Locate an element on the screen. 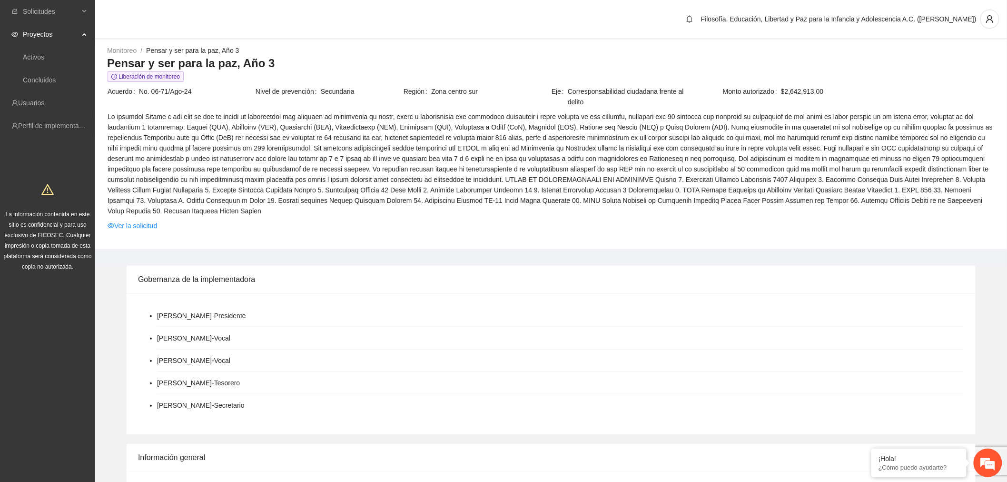 This screenshot has height=482, width=1007. span: Nivel de prevención is located at coordinates (288, 91).